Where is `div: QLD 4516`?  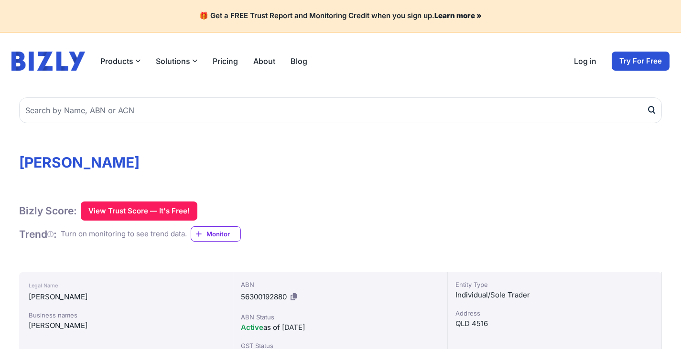 div: QLD 4516 is located at coordinates (554, 324).